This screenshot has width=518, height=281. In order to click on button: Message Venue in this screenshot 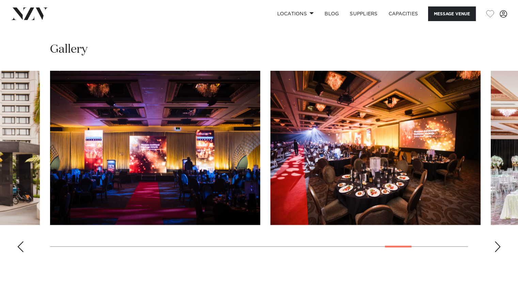, I will do `click(452, 14)`.